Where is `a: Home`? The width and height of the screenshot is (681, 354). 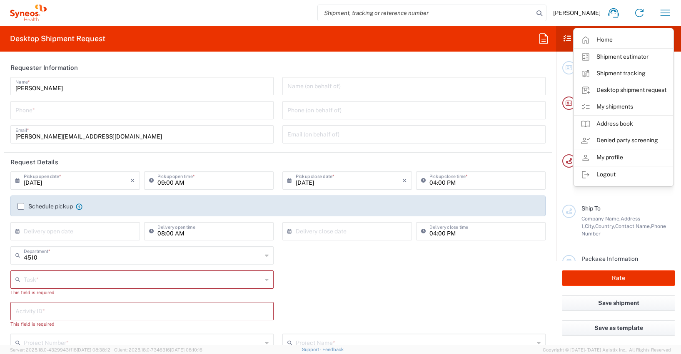 a: Home is located at coordinates (623, 40).